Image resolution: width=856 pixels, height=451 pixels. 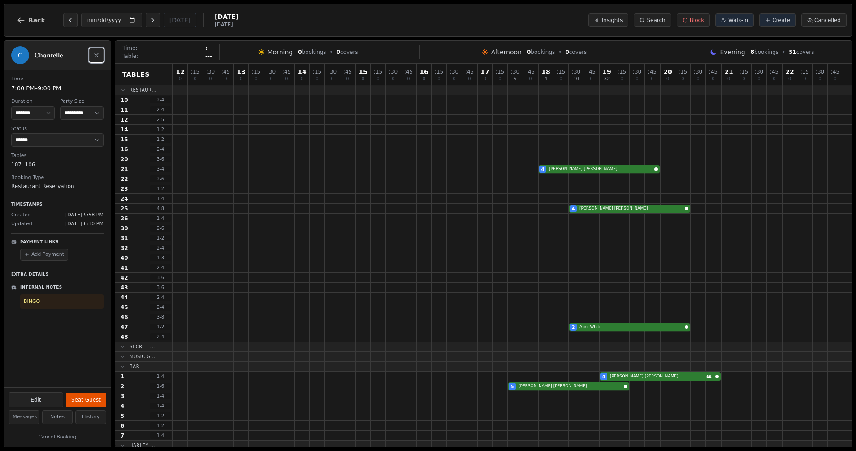 I want to click on span: 51, so click(x=793, y=52).